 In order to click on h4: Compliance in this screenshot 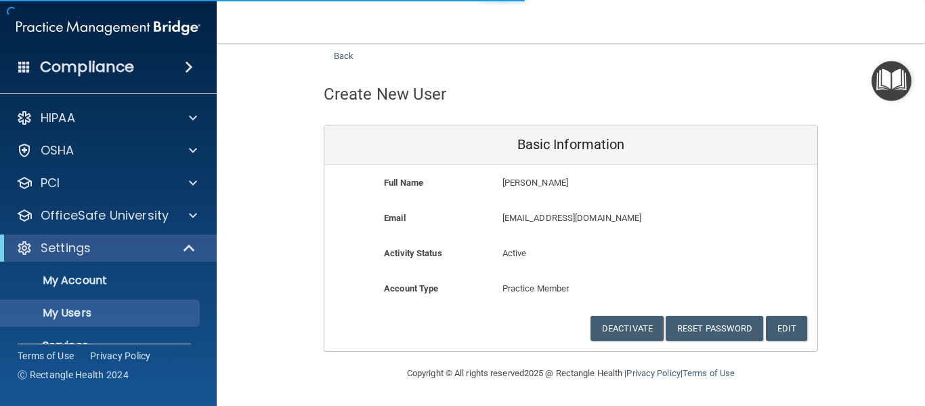, I will do `click(87, 67)`.